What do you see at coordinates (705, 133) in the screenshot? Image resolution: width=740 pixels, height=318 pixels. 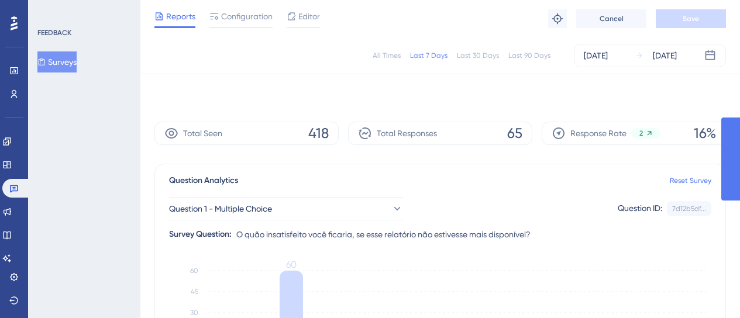 I see `span: 16%` at bounding box center [705, 133].